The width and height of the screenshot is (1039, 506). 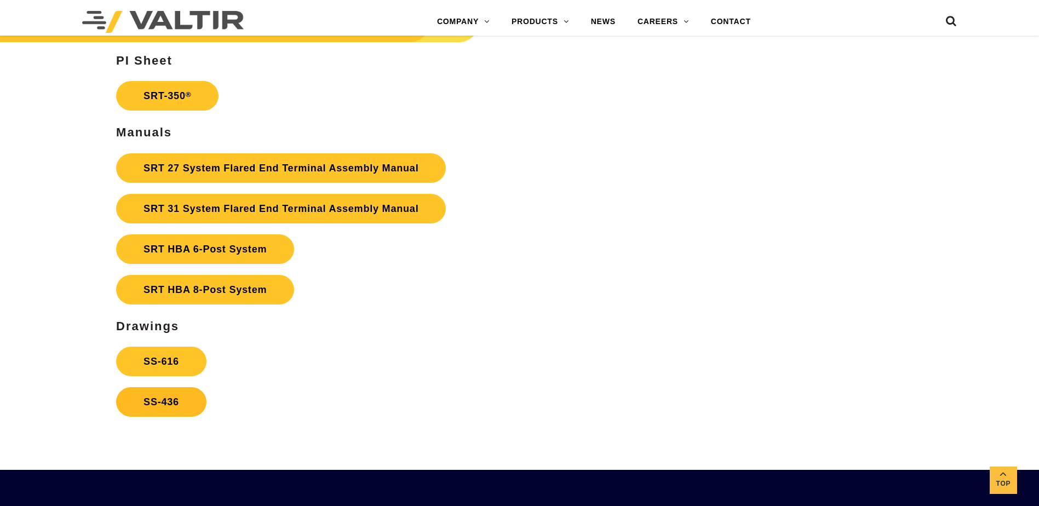 I want to click on a: SRT-350®, so click(x=167, y=96).